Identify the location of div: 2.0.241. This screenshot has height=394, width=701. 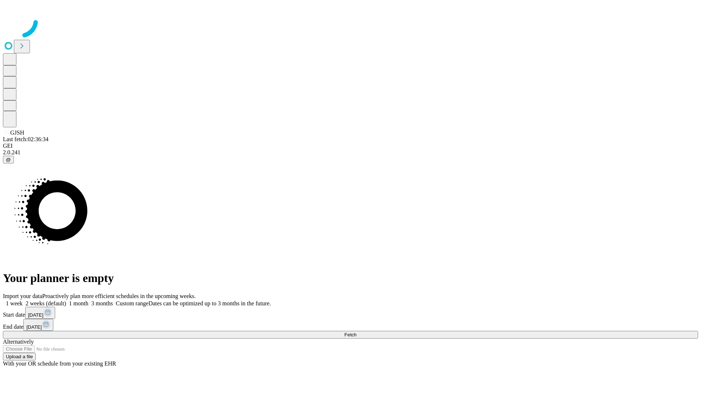
(350, 153).